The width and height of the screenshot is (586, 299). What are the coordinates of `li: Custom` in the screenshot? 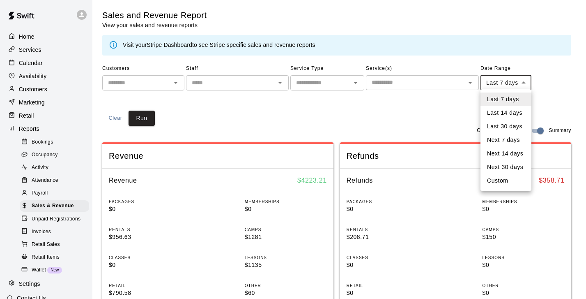 It's located at (506, 180).